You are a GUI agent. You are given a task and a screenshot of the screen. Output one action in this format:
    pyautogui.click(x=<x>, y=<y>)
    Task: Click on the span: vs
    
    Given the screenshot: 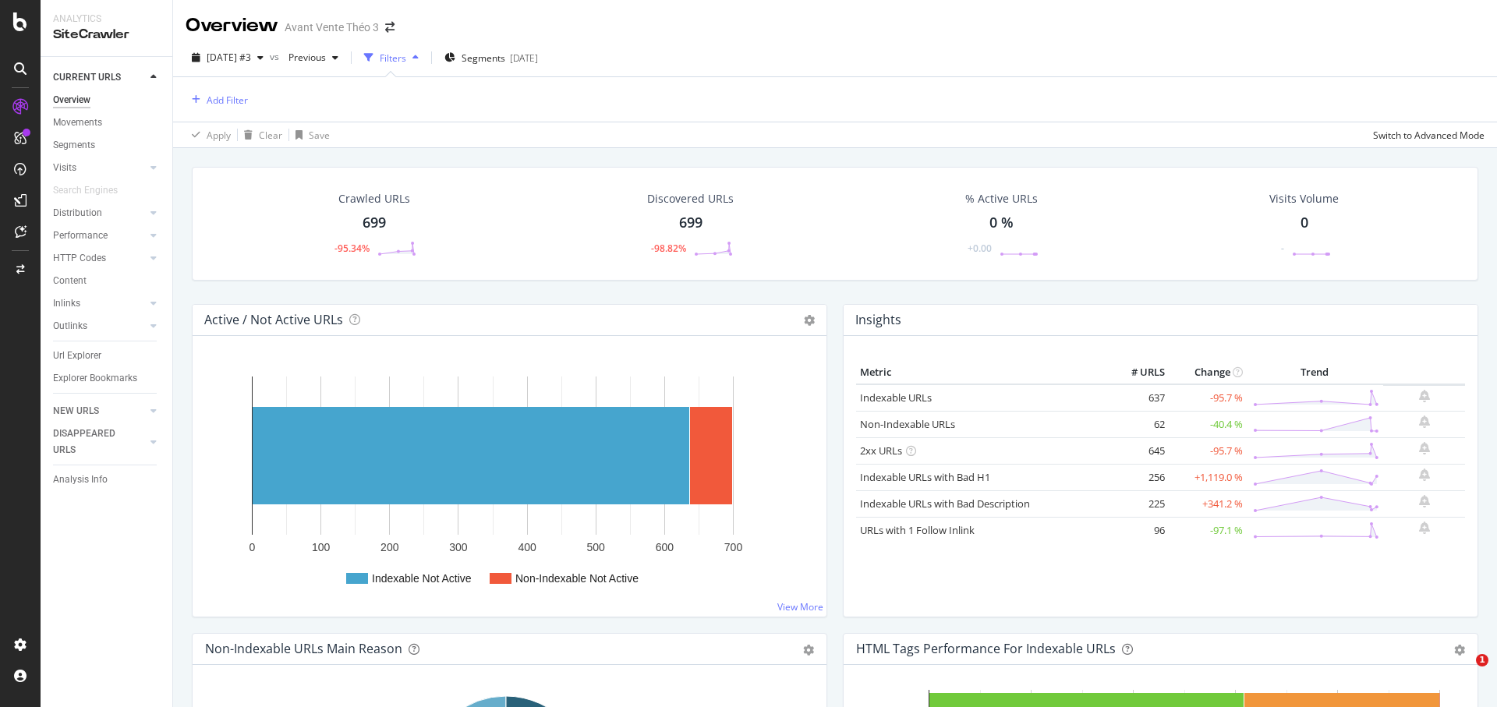 What is the action you would take?
    pyautogui.click(x=276, y=56)
    